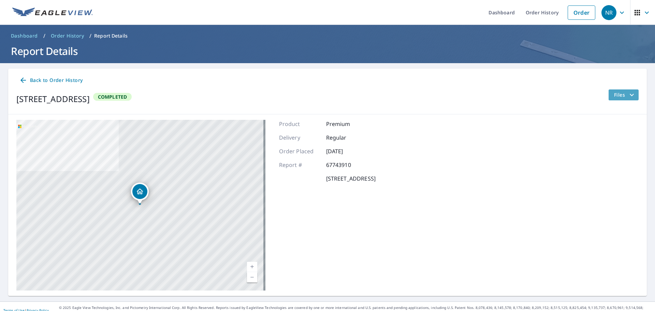  I want to click on nav: breadcrumb, so click(327, 36).